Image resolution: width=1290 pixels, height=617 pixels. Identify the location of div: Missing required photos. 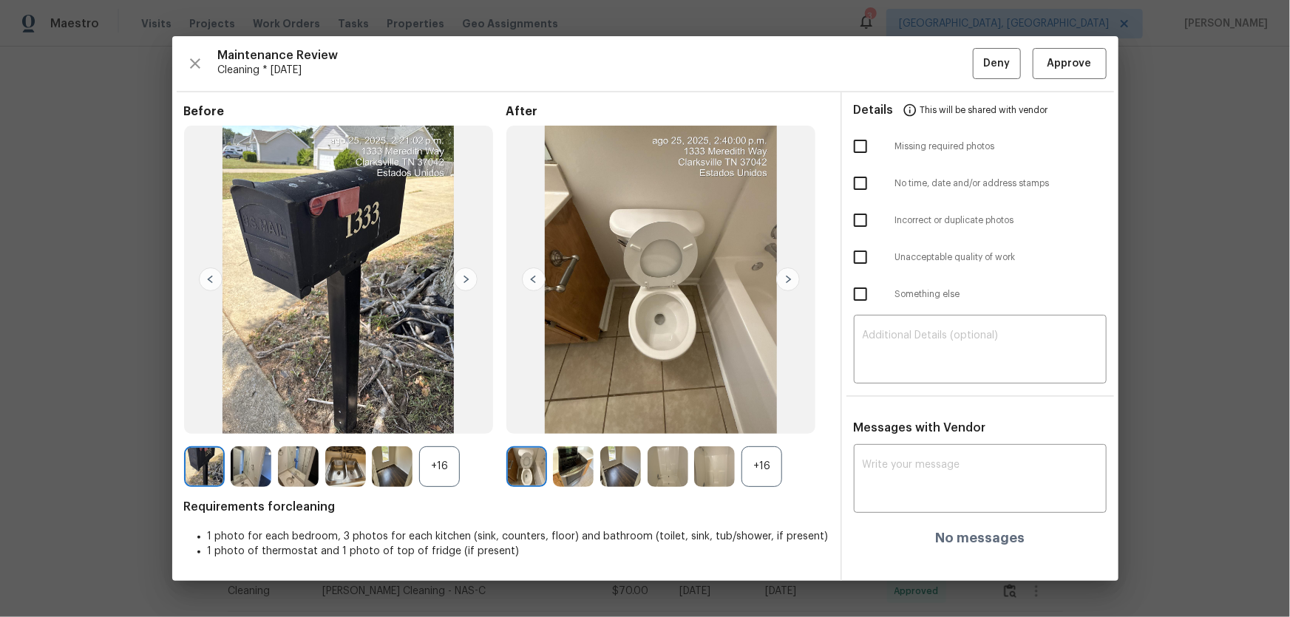
(981, 146).